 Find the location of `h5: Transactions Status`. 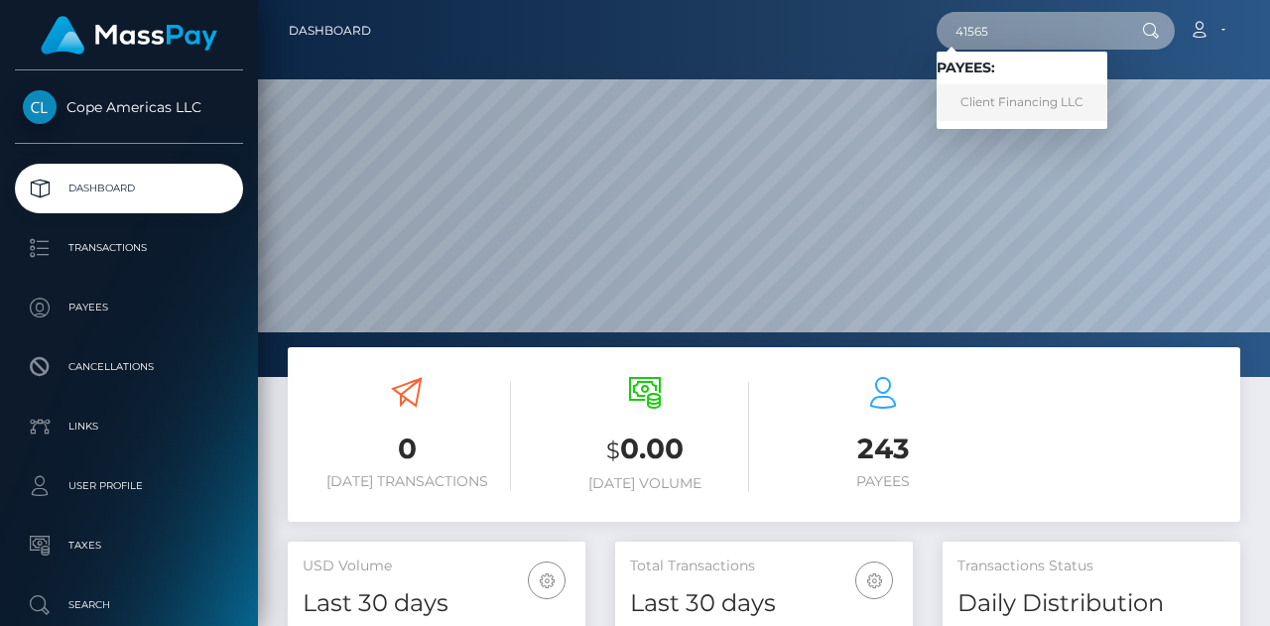

h5: Transactions Status is located at coordinates (1092, 567).